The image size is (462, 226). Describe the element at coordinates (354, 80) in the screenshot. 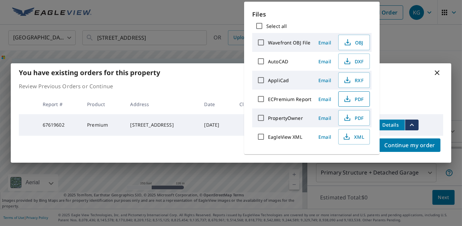

I see `button: RXF` at that location.